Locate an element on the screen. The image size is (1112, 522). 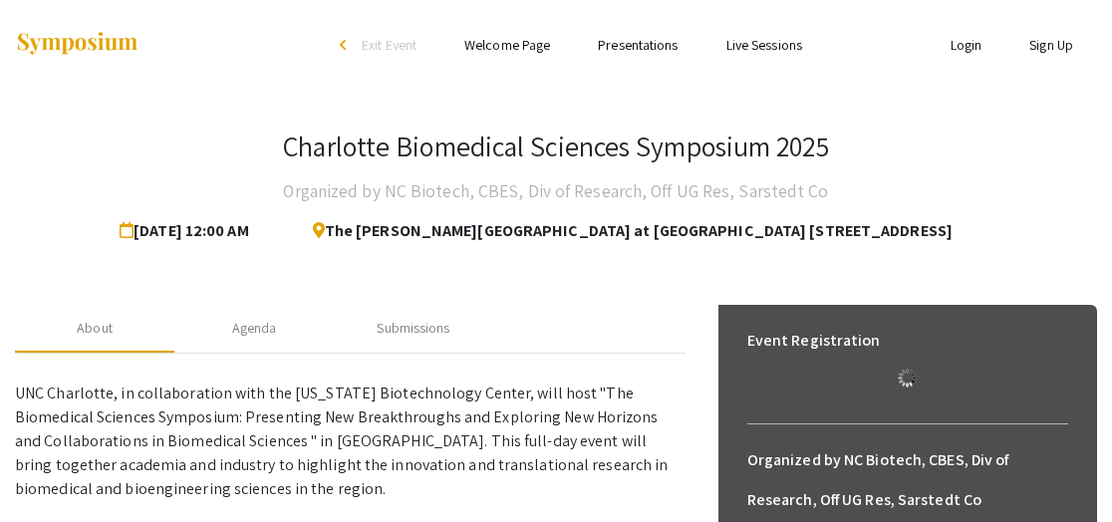
a: Login is located at coordinates (966, 45).